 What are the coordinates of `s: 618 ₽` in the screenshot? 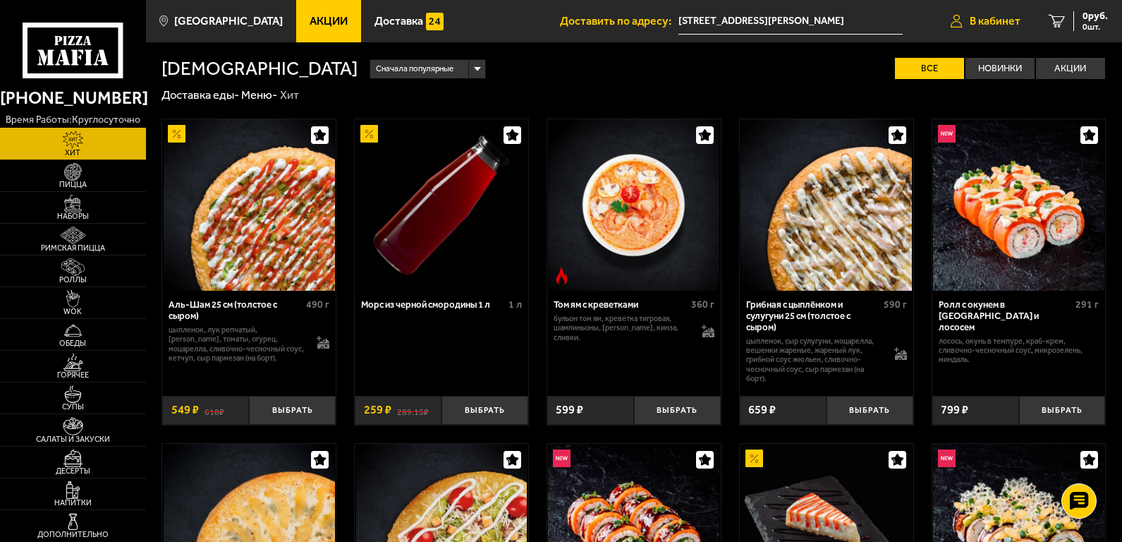 It's located at (214, 410).